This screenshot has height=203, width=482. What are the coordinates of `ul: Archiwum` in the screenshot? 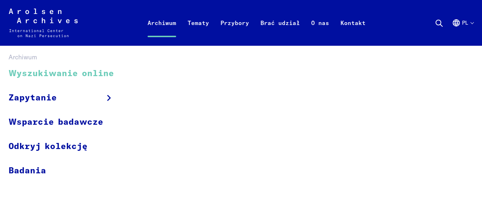 It's located at (66, 122).